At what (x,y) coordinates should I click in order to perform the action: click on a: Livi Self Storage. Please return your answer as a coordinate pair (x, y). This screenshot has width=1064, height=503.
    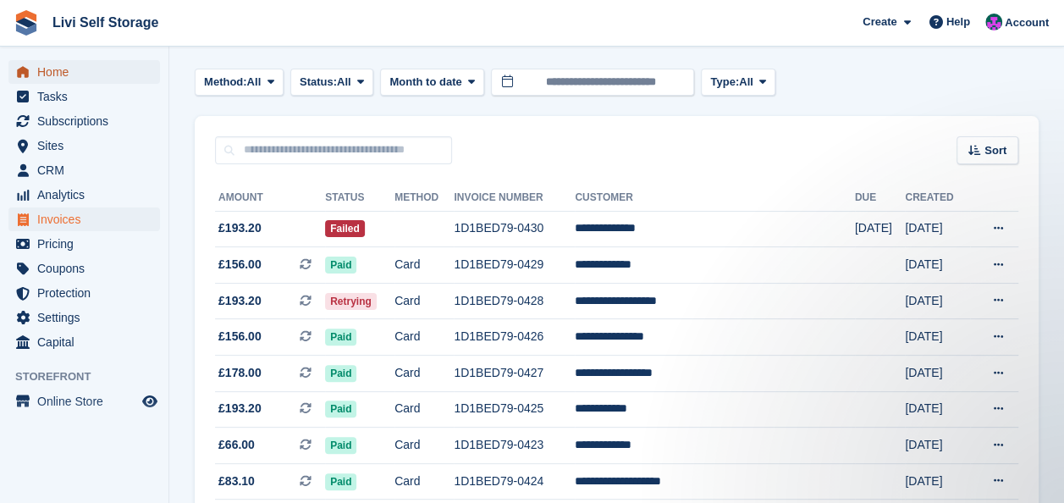
    Looking at the image, I should click on (105, 22).